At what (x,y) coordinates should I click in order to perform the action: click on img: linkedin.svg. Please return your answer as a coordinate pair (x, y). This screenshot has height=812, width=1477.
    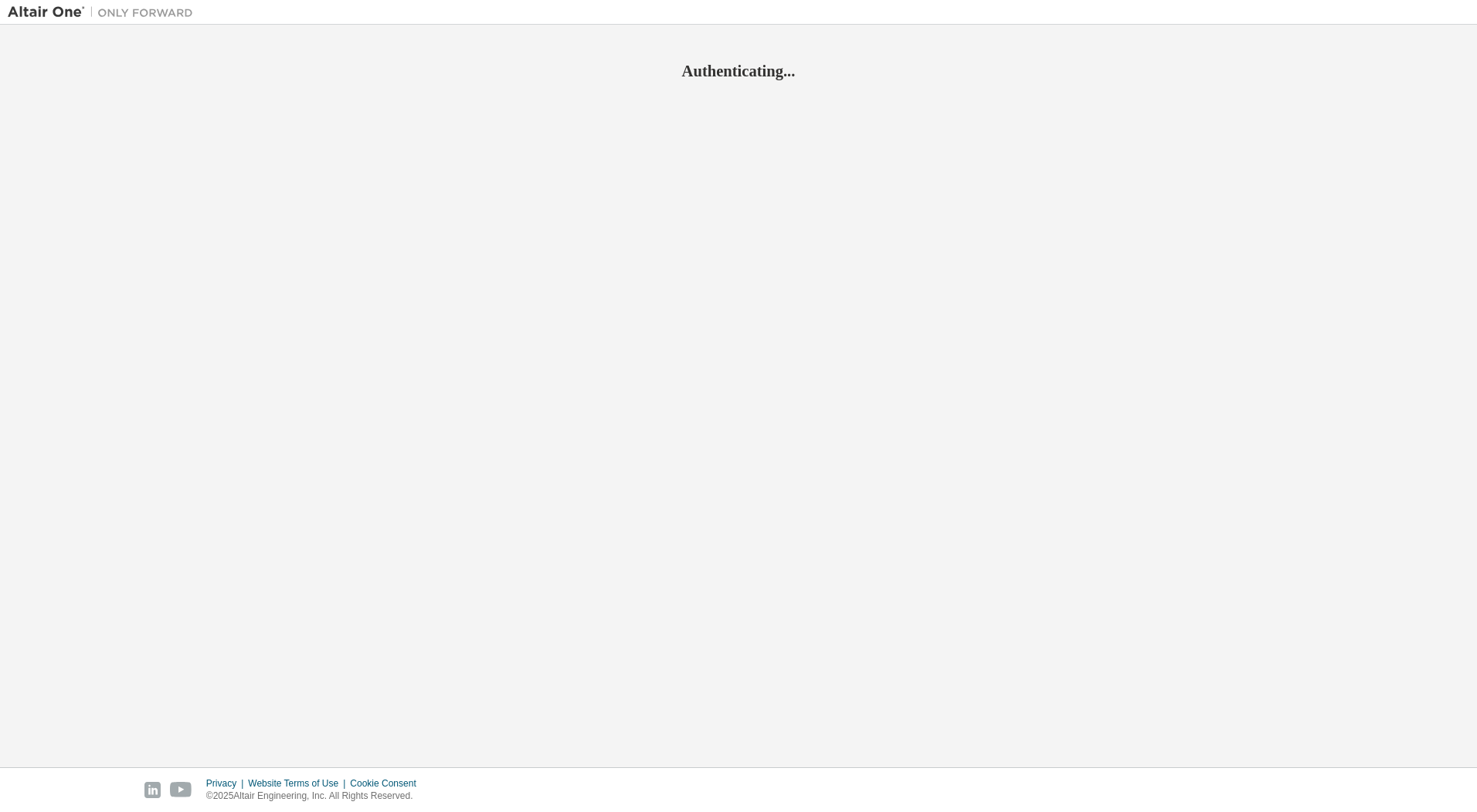
    Looking at the image, I should click on (152, 790).